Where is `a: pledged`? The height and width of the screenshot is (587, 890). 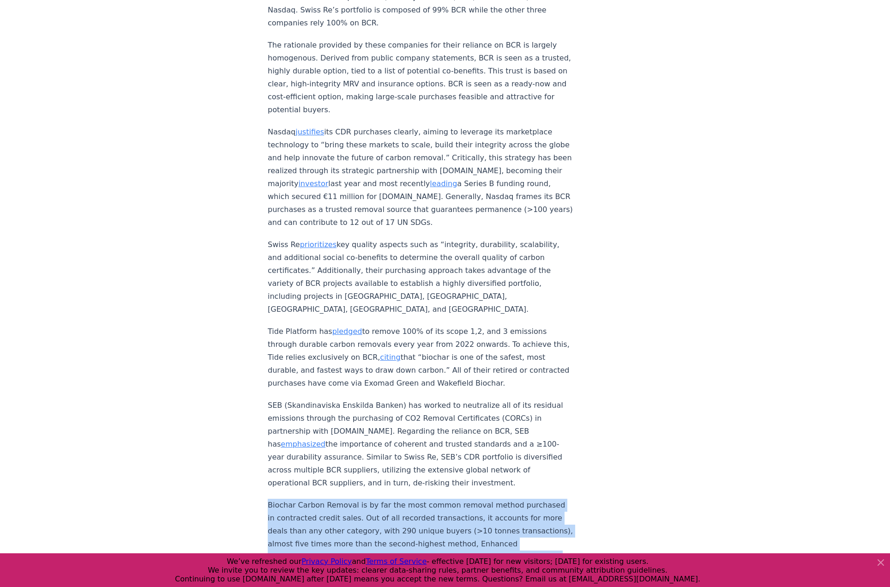
a: pledged is located at coordinates (347, 331).